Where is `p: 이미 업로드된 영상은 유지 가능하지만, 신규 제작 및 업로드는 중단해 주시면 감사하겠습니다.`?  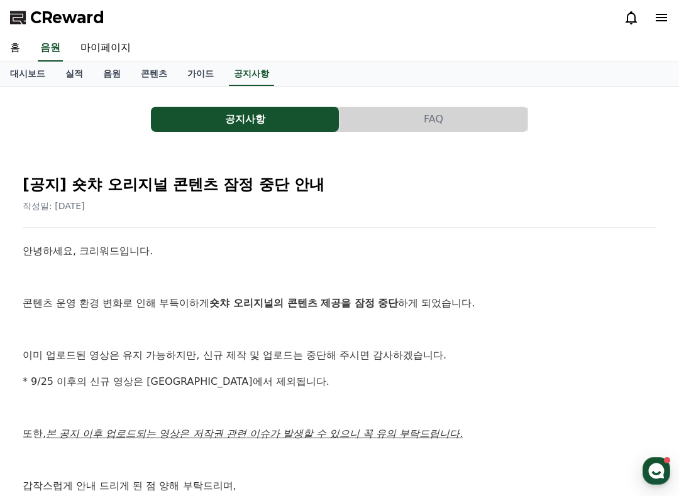 p: 이미 업로드된 영상은 유지 가능하지만, 신규 제작 및 업로드는 중단해 주시면 감사하겠습니다. is located at coordinates (339, 356).